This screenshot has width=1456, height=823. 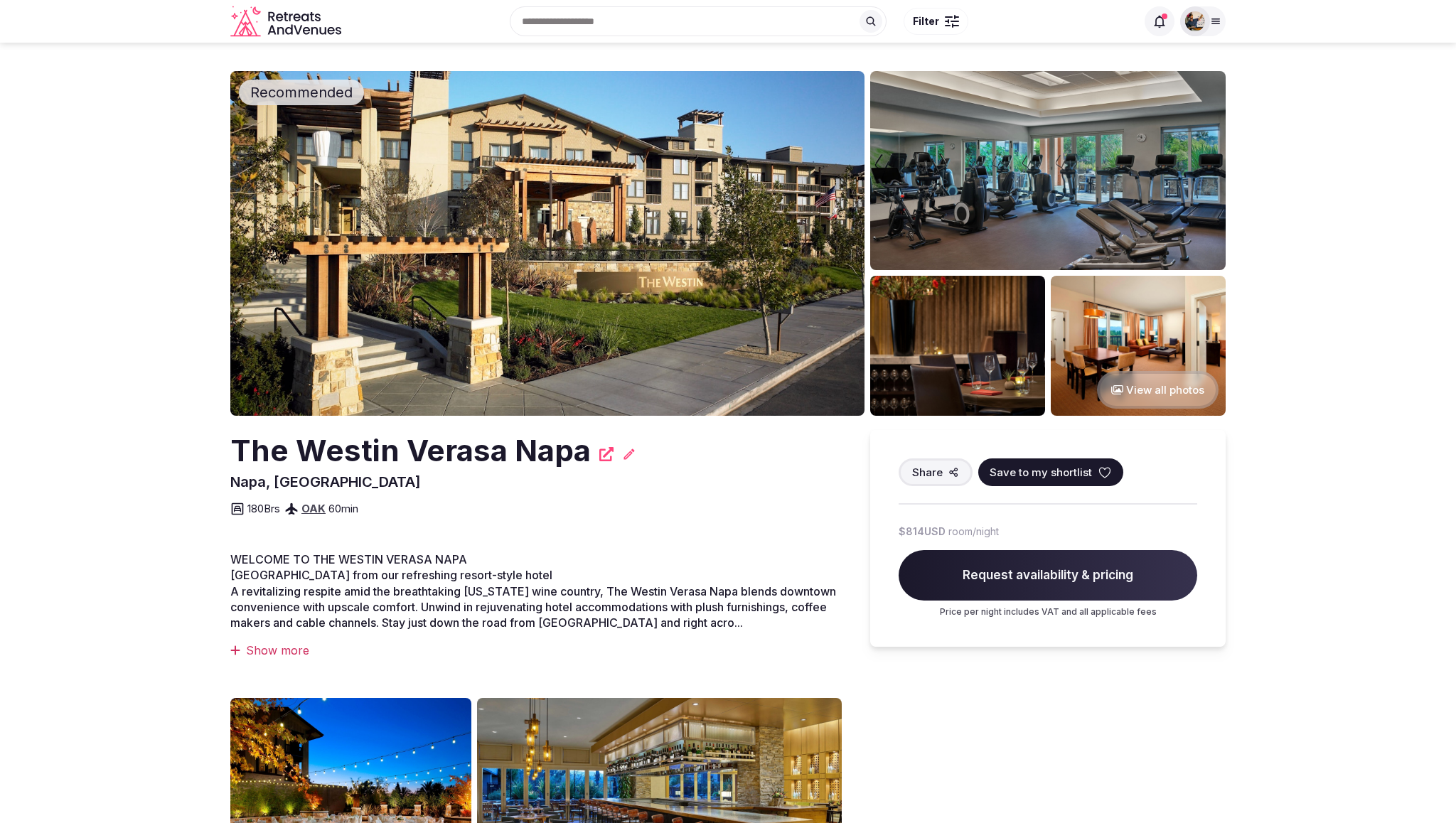 What do you see at coordinates (1041, 472) in the screenshot?
I see `span: Save to my shortlist` at bounding box center [1041, 472].